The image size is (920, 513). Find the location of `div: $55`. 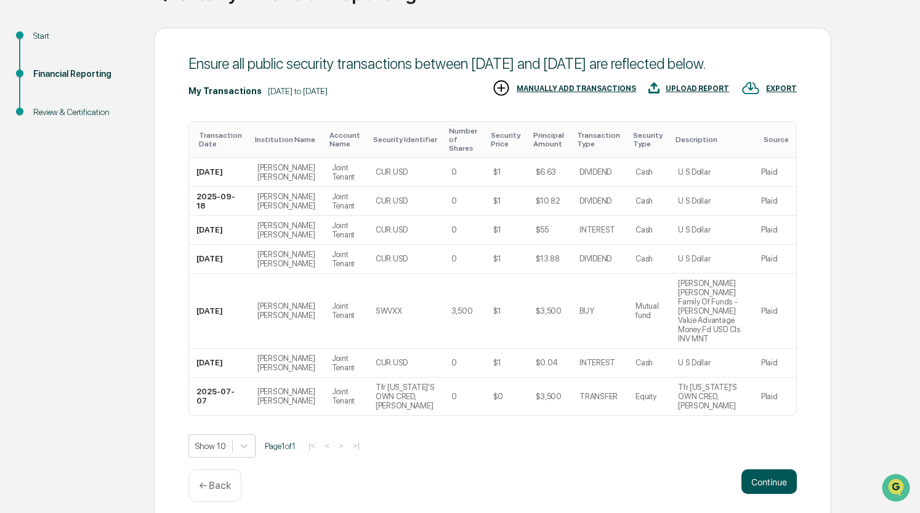

div: $55 is located at coordinates (542, 230).